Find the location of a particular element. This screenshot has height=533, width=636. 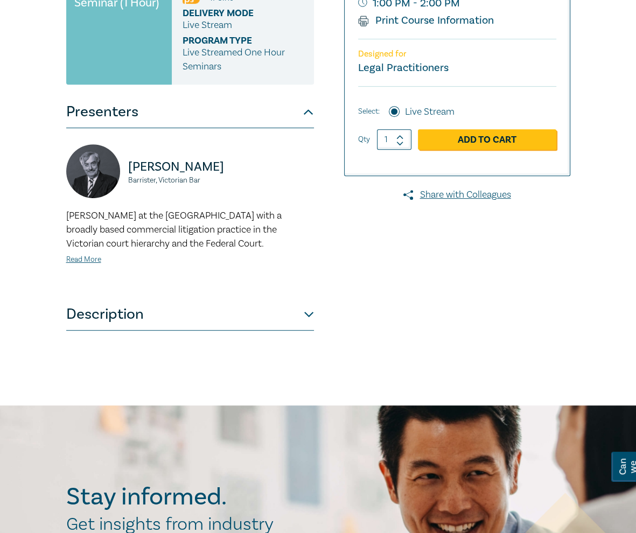

p: Designed for is located at coordinates (457, 54).